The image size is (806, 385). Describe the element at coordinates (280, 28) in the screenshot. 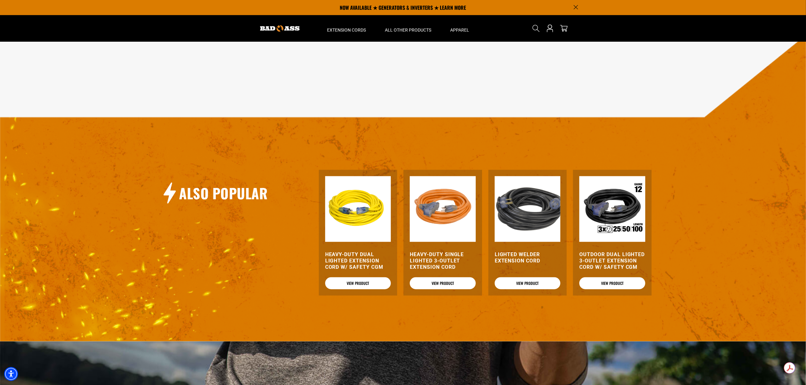

I see `img: Bad Ass Extension Cords` at that location.